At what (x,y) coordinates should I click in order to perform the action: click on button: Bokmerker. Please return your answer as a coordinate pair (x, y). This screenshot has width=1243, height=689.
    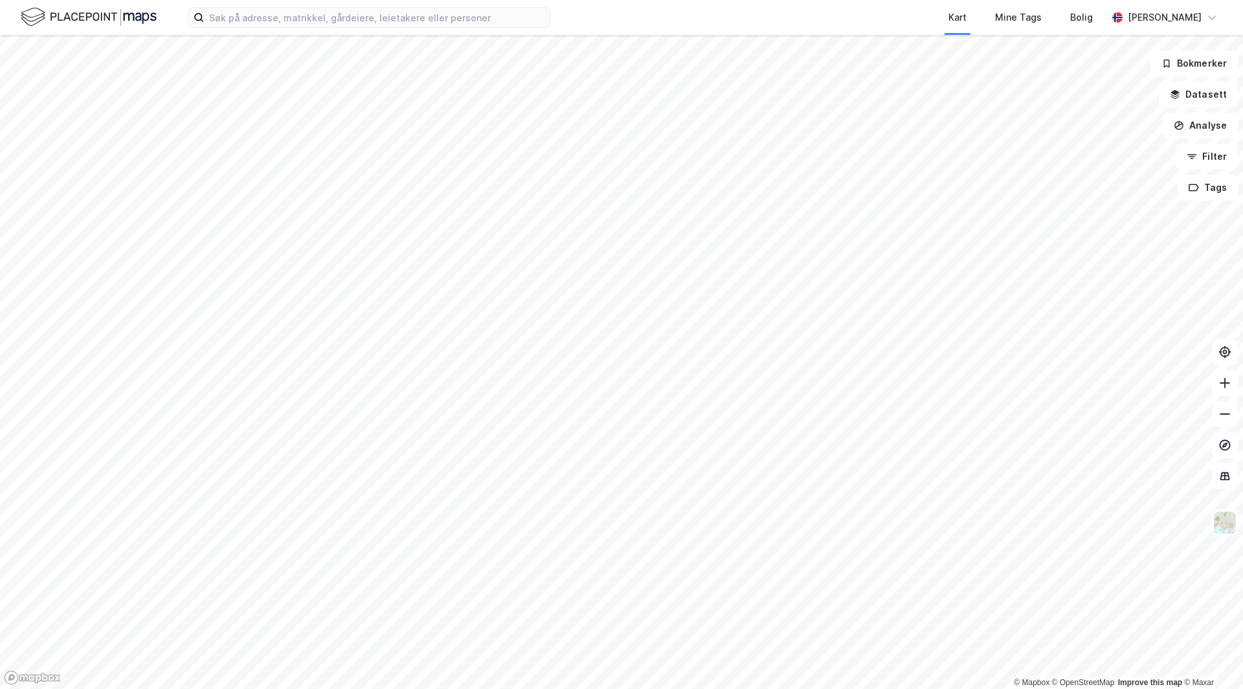
    Looking at the image, I should click on (1193, 63).